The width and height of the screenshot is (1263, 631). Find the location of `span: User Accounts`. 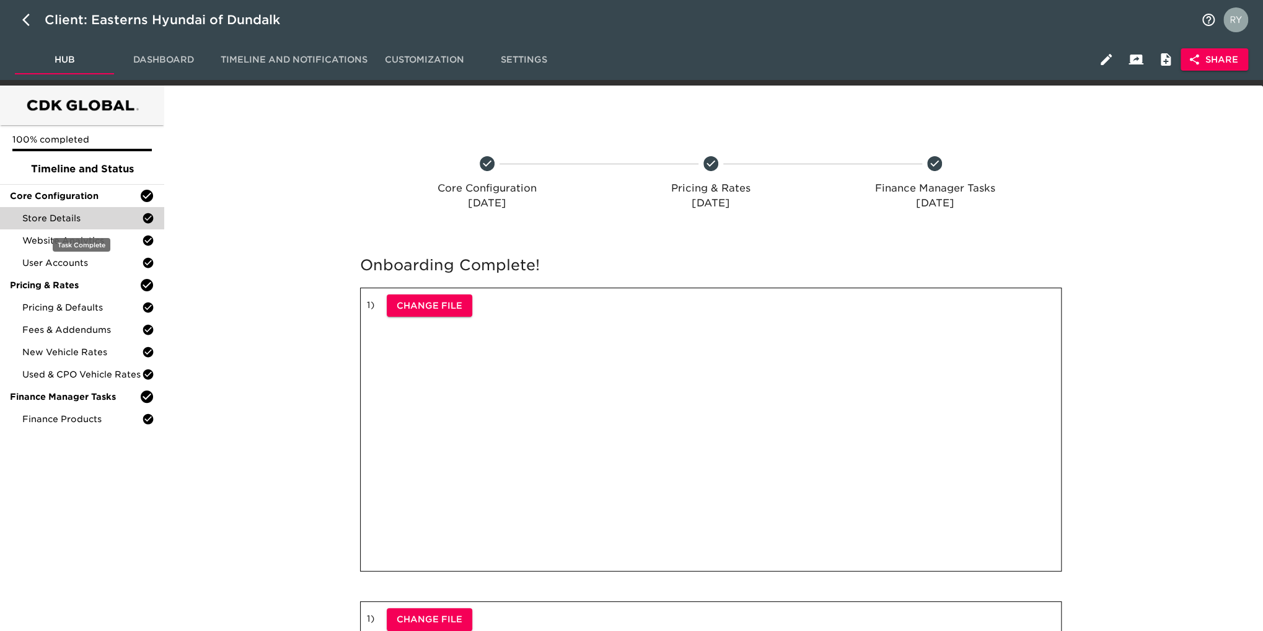

span: User Accounts is located at coordinates (82, 263).